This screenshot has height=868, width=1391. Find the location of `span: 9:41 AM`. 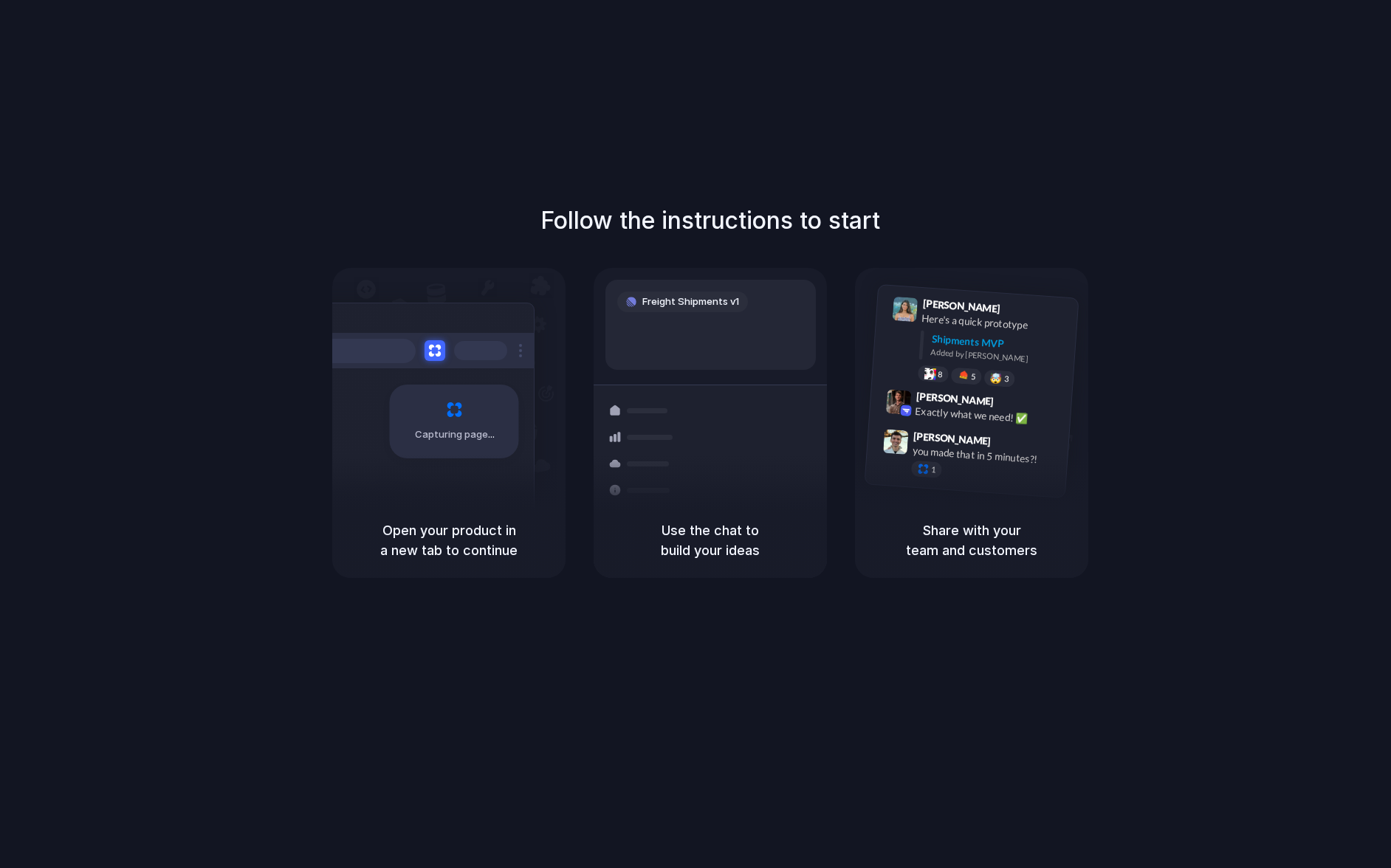

span: 9:41 AM is located at coordinates (1020, 311).